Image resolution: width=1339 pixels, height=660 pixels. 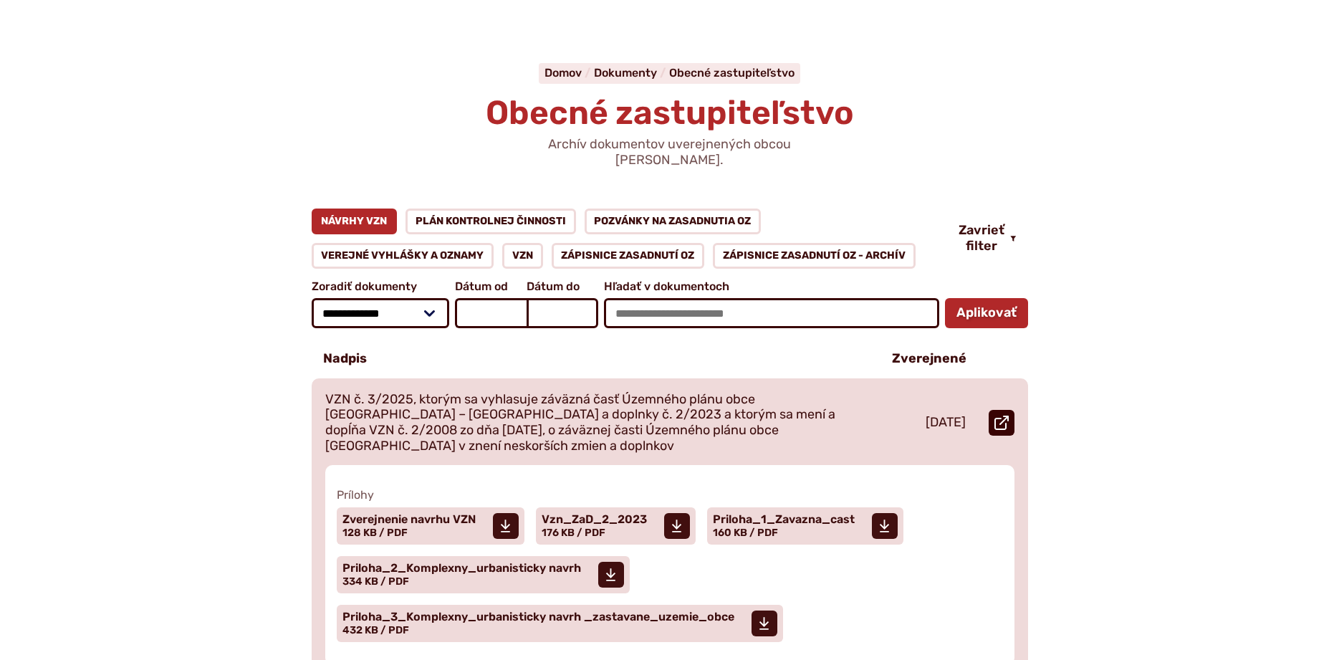 I want to click on span: Domov, so click(x=563, y=72).